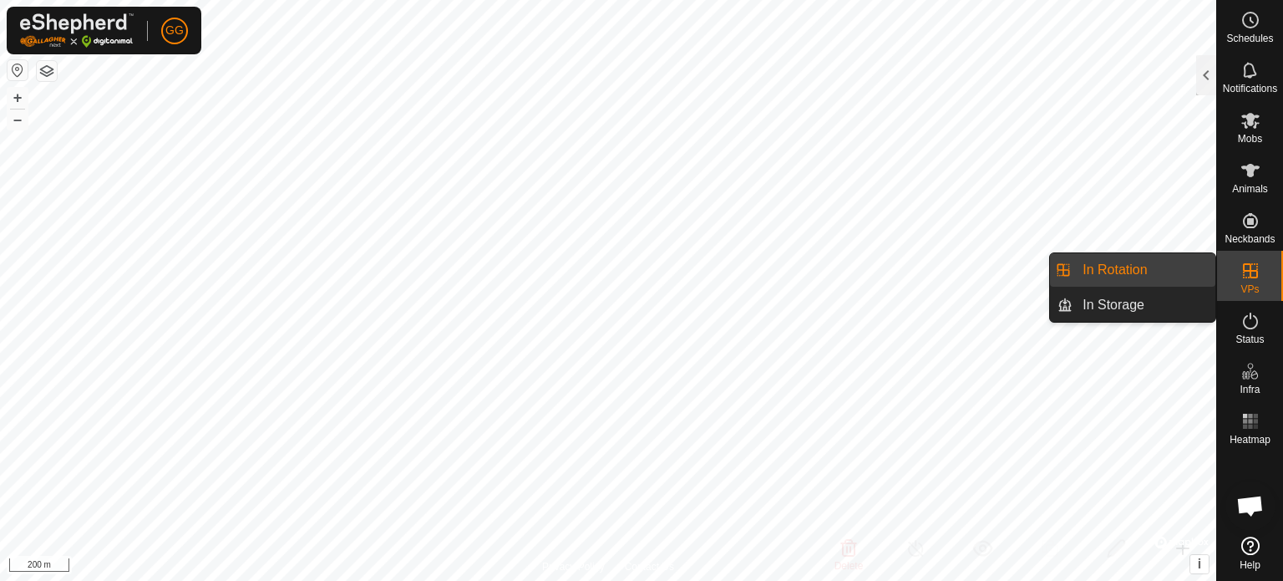  I want to click on span: Infra, so click(1250, 389).